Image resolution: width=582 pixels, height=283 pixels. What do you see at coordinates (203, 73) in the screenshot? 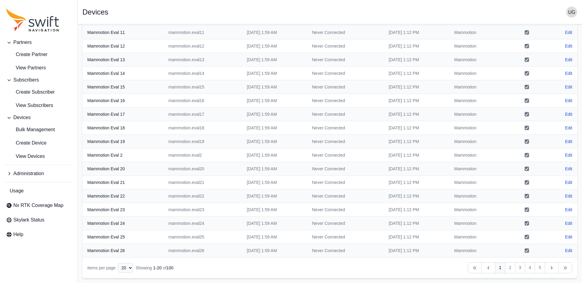
I see `td: mammotion.eval14` at bounding box center [203, 73].